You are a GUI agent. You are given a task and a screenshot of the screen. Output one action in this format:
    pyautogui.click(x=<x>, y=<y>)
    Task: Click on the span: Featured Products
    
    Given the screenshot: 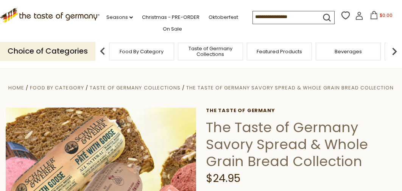 What is the action you would take?
    pyautogui.click(x=279, y=51)
    